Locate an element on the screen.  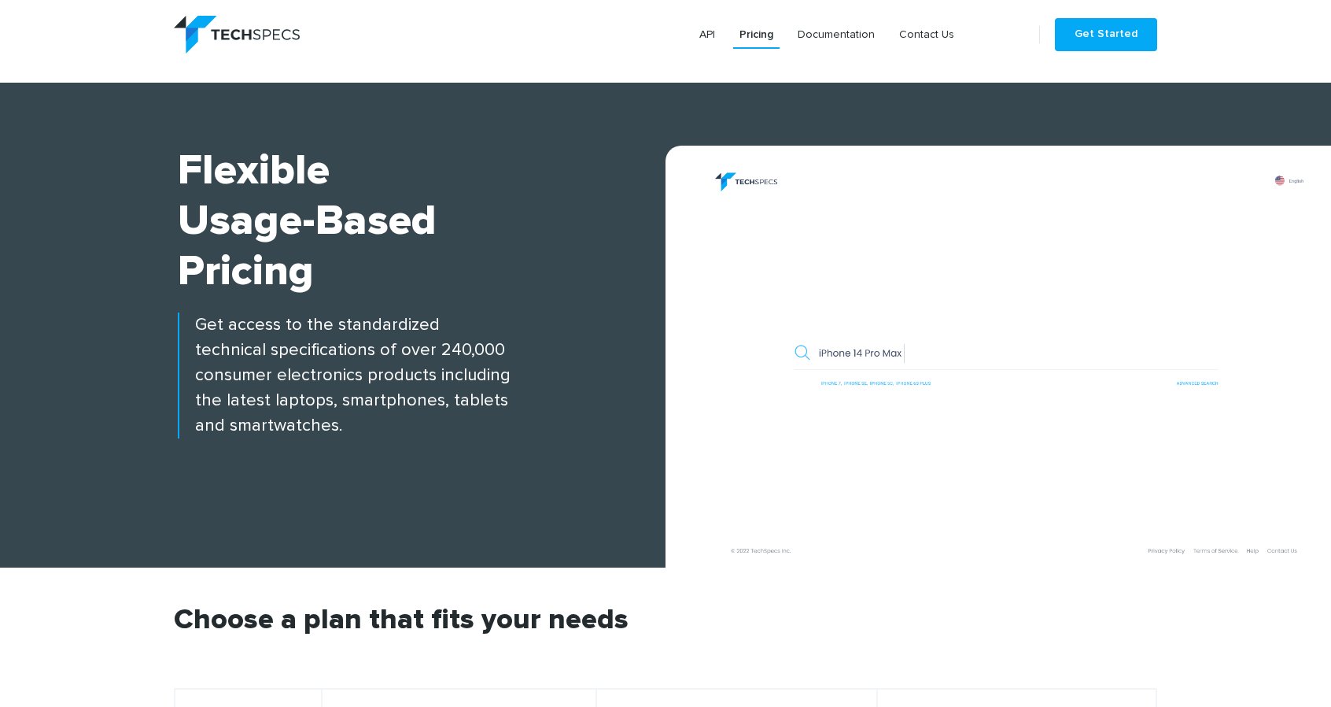
a: Get Started is located at coordinates (1106, 35).